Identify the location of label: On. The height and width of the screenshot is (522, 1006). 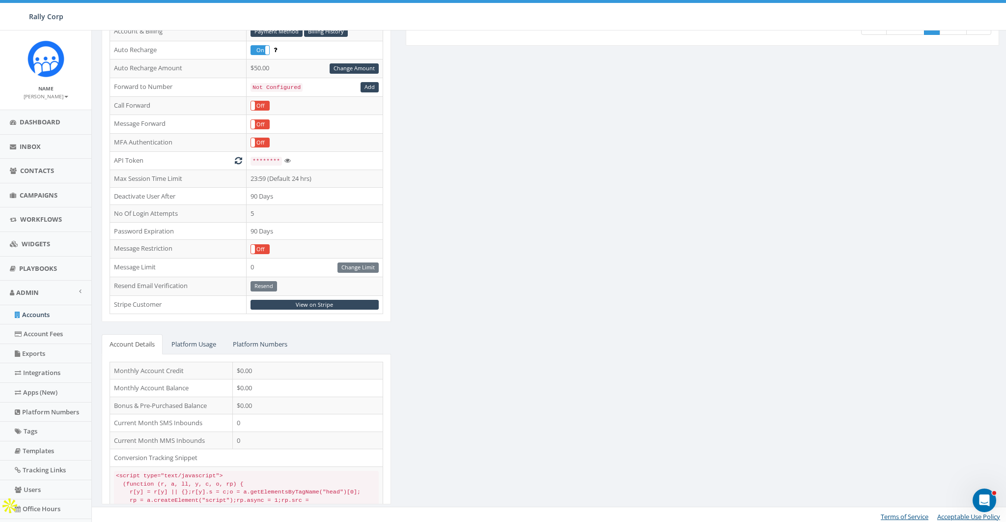
(260, 50).